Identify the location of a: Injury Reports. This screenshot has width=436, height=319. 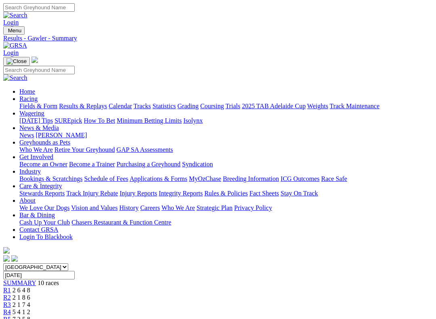
(138, 193).